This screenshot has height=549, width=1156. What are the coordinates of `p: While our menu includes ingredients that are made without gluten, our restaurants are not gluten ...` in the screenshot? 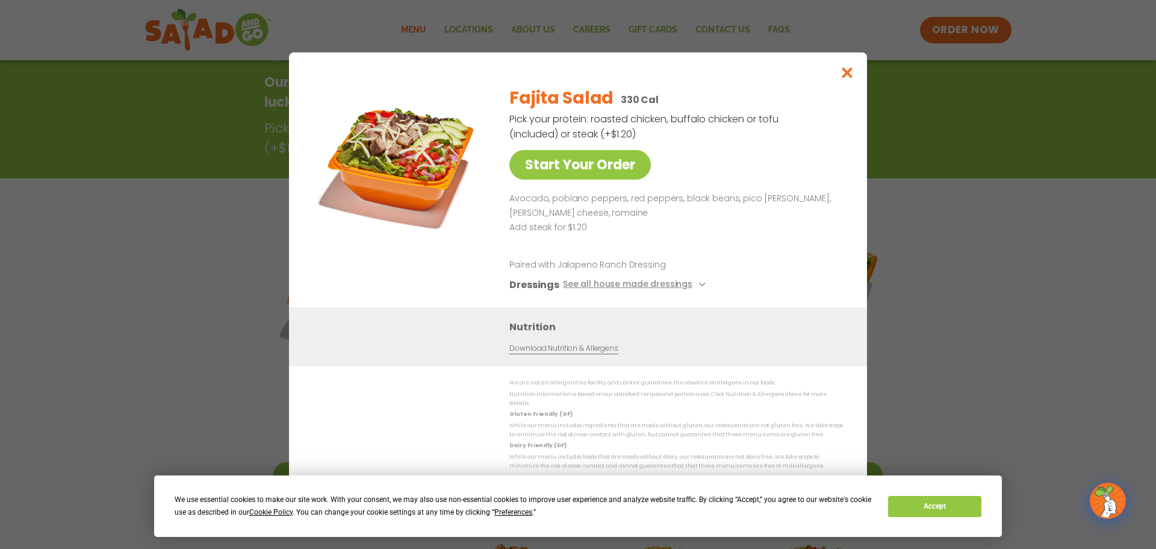 It's located at (676, 430).